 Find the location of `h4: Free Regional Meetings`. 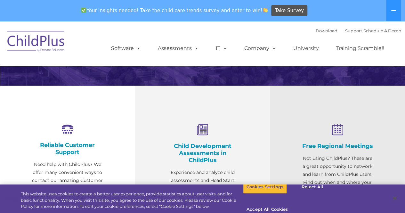

h4: Free Regional Meetings is located at coordinates (338, 146).